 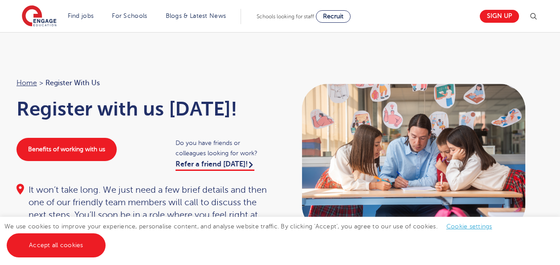 What do you see at coordinates (81, 16) in the screenshot?
I see `a: Find jobs` at bounding box center [81, 16].